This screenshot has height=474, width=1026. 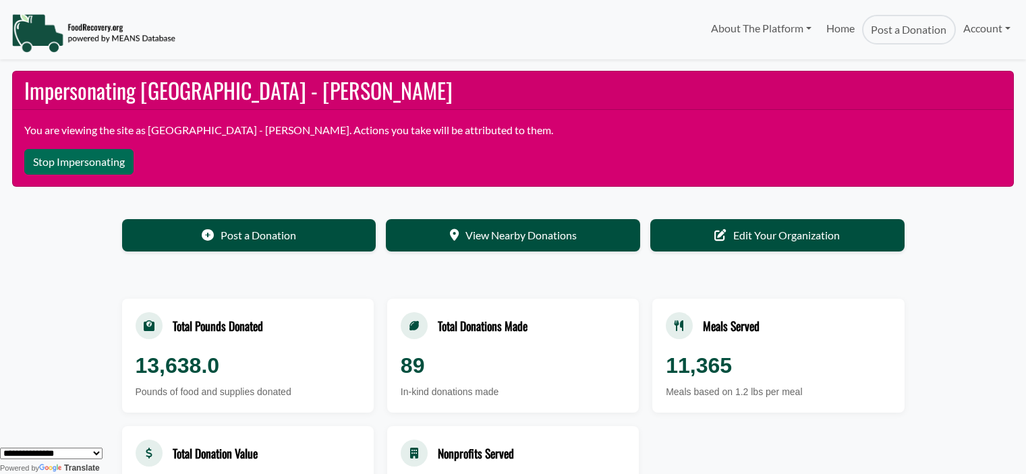 What do you see at coordinates (840, 30) in the screenshot?
I see `a: Home` at bounding box center [840, 30].